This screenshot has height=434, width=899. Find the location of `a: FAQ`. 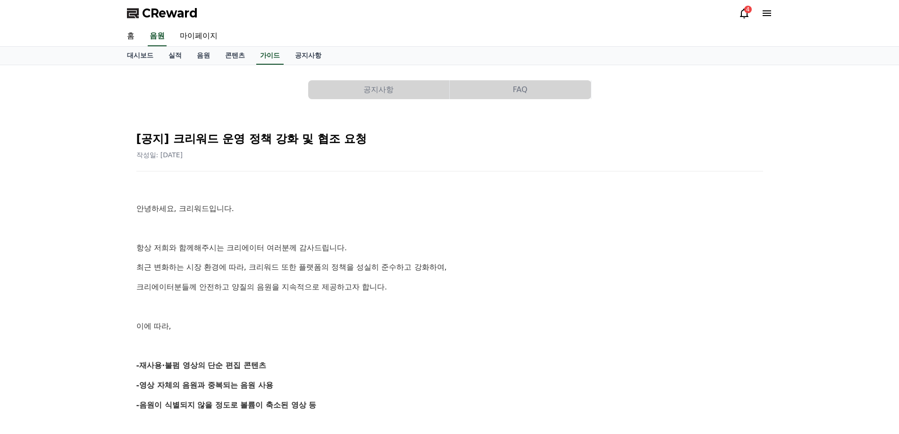

a: FAQ is located at coordinates (520, 90).